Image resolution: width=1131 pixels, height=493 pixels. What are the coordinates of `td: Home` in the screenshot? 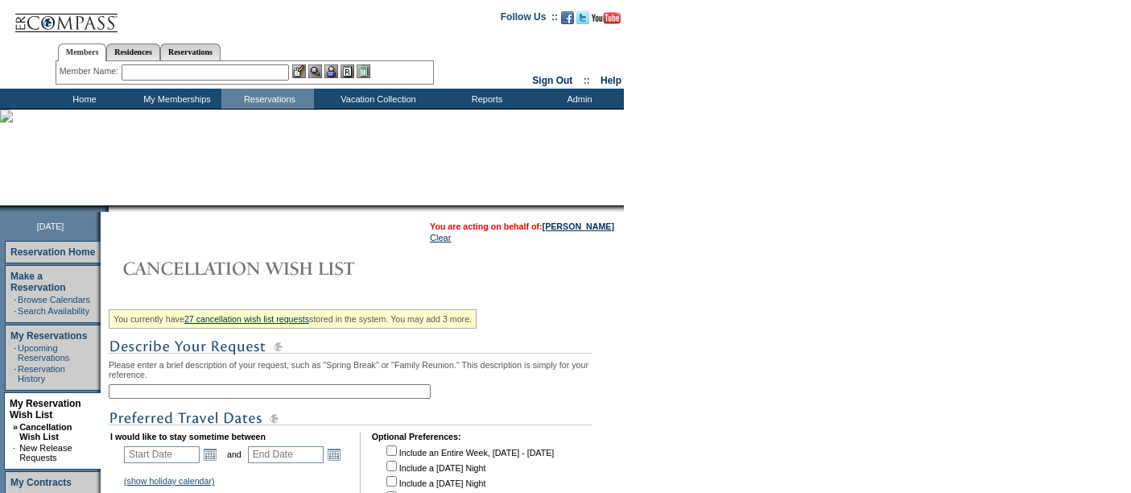 It's located at (82, 98).